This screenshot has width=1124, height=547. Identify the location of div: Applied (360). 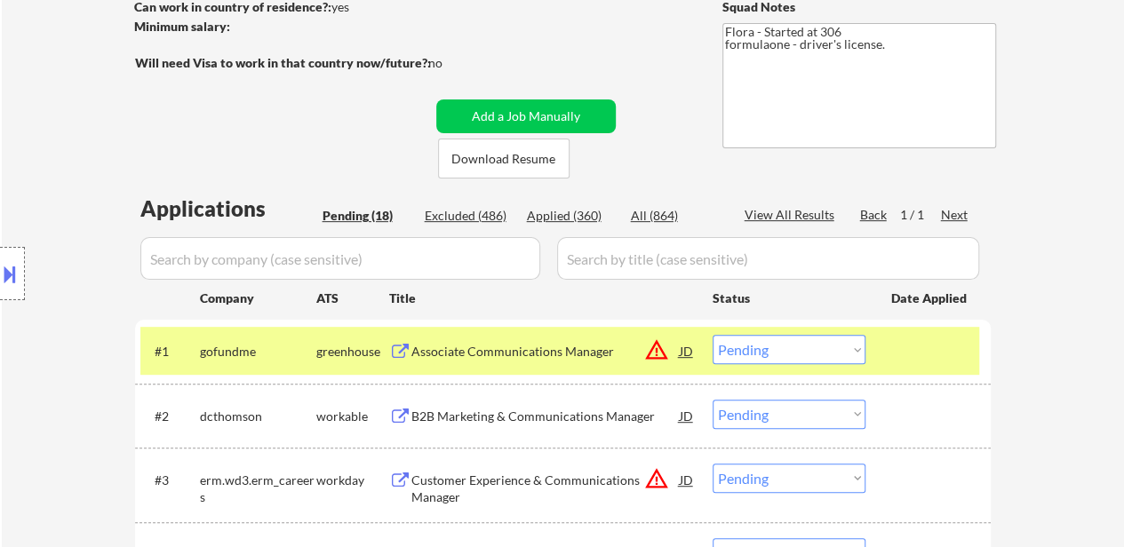
(571, 216).